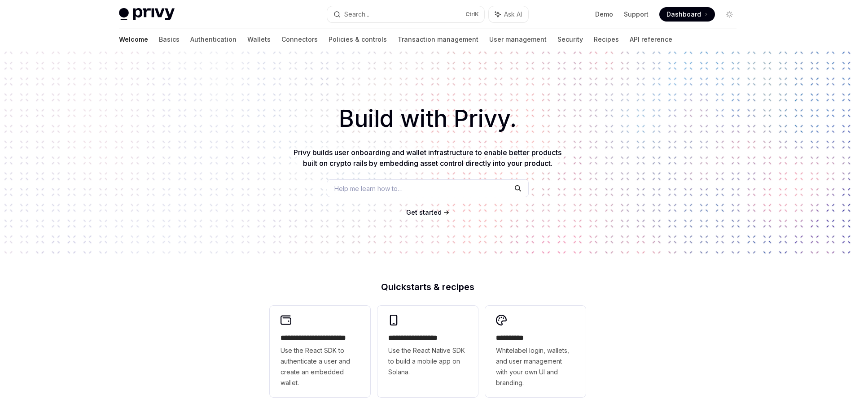 This screenshot has height=412, width=855. What do you see at coordinates (651, 39) in the screenshot?
I see `a: API reference` at bounding box center [651, 39].